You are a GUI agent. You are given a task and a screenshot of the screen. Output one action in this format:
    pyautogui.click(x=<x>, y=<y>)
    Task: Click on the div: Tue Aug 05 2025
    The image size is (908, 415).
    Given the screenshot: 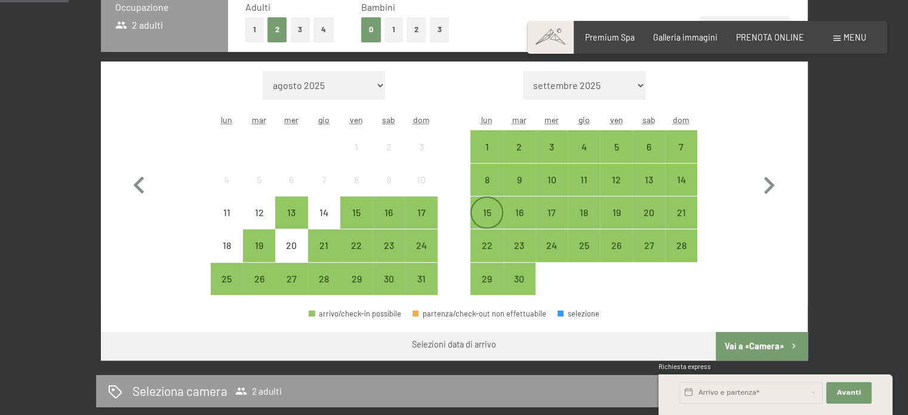 What is the action you would take?
    pyautogui.click(x=259, y=180)
    